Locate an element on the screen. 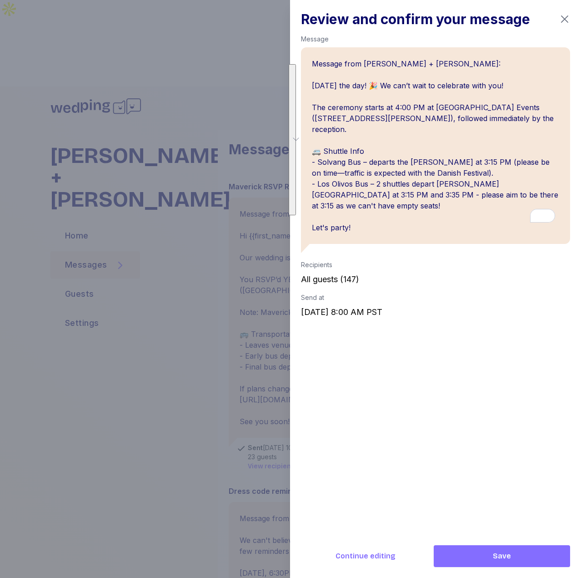  div: All guests ( 147 ) is located at coordinates (436, 279).